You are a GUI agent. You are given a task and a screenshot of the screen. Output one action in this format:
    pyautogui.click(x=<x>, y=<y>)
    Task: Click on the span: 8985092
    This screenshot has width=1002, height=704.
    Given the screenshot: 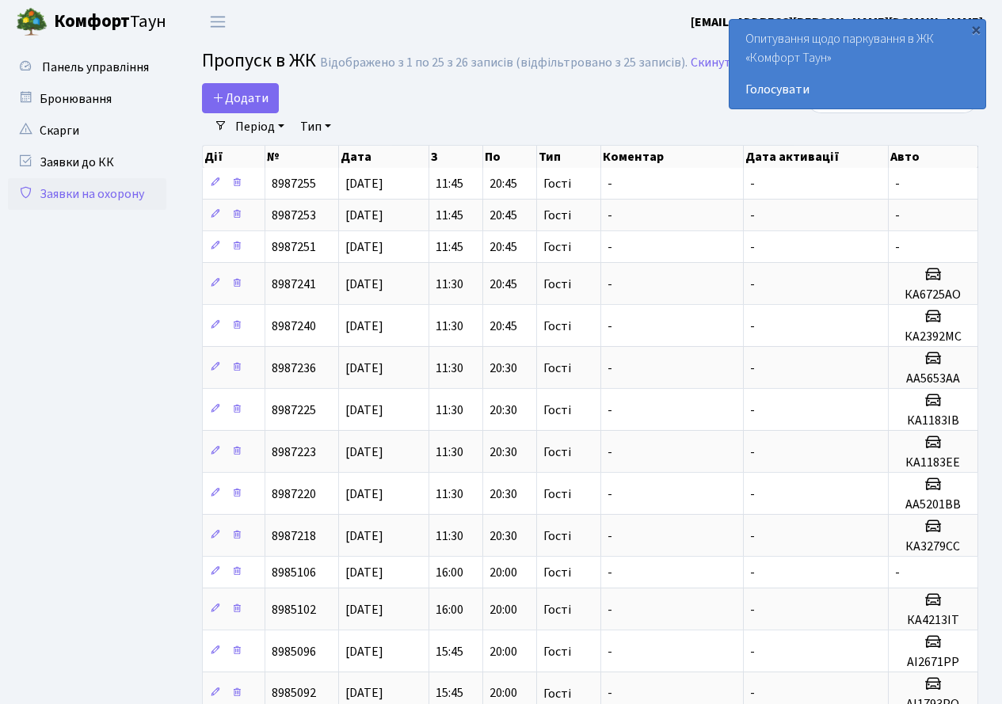 What is the action you would take?
    pyautogui.click(x=294, y=694)
    